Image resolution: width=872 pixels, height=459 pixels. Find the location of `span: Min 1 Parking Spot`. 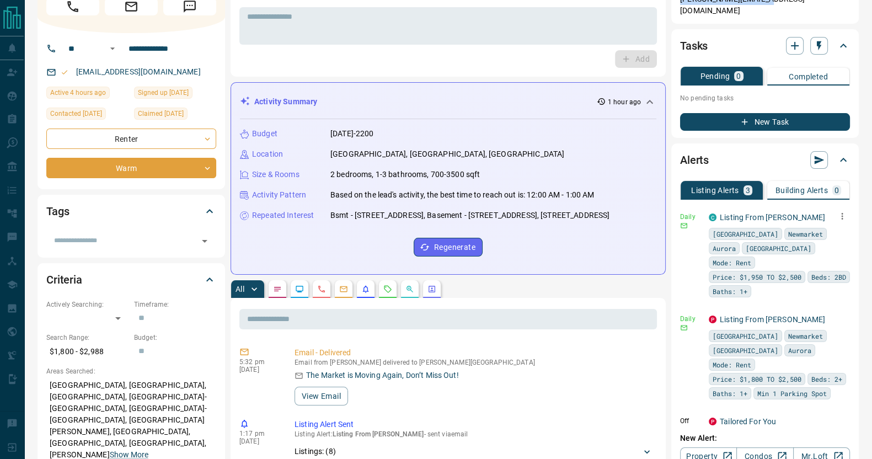

span: Min 1 Parking Spot is located at coordinates (792, 393).